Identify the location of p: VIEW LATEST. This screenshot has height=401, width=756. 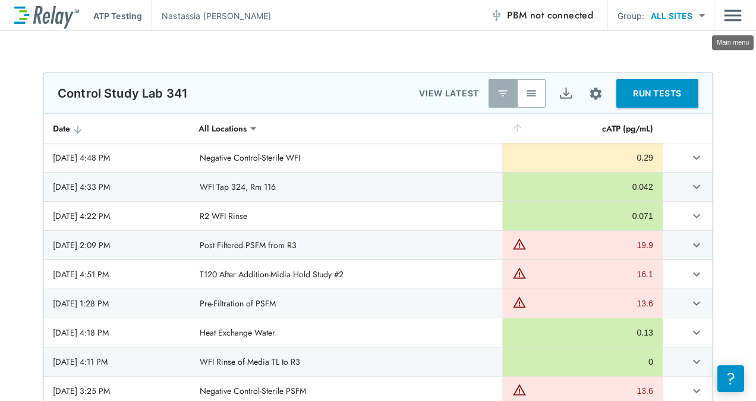
(449, 93).